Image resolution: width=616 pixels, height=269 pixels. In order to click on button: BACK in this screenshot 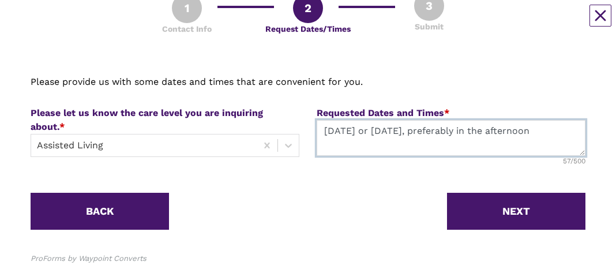, I will do `click(100, 211)`.